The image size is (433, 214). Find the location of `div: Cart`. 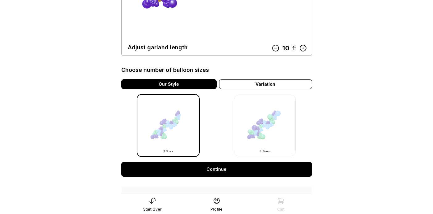

div: Cart is located at coordinates (281, 210).